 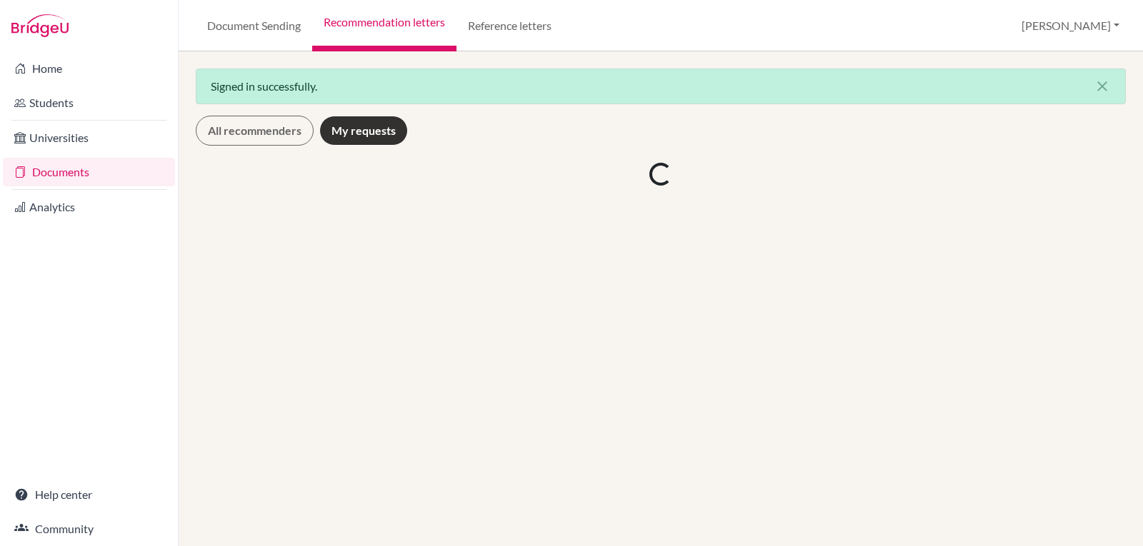 I want to click on i: close, so click(x=1102, y=86).